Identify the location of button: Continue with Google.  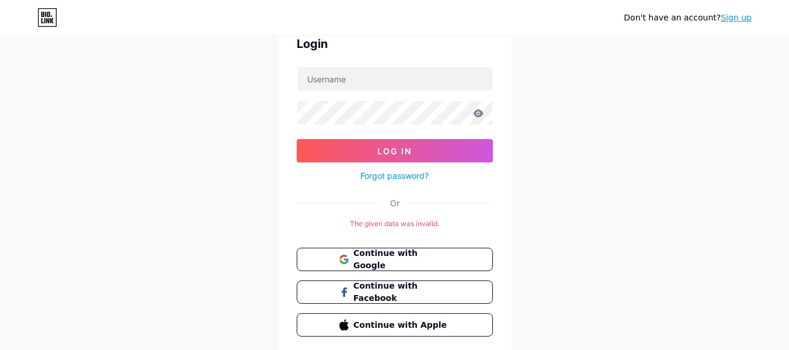
(395, 259).